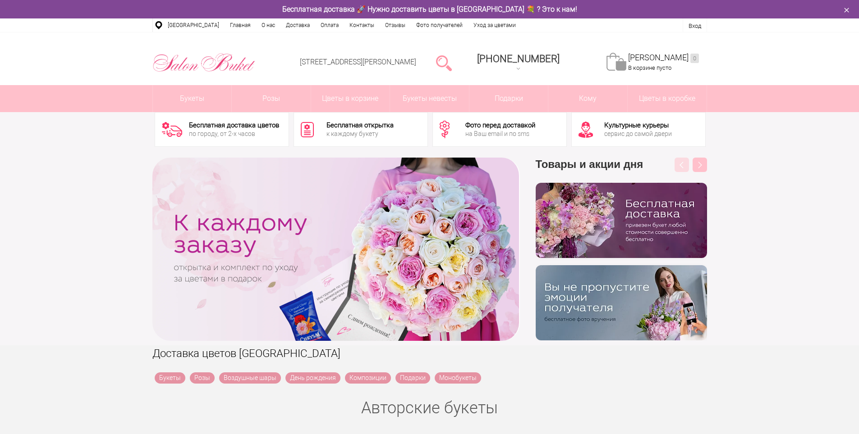 The image size is (859, 434). What do you see at coordinates (297, 25) in the screenshot?
I see `a: Доставка` at bounding box center [297, 25].